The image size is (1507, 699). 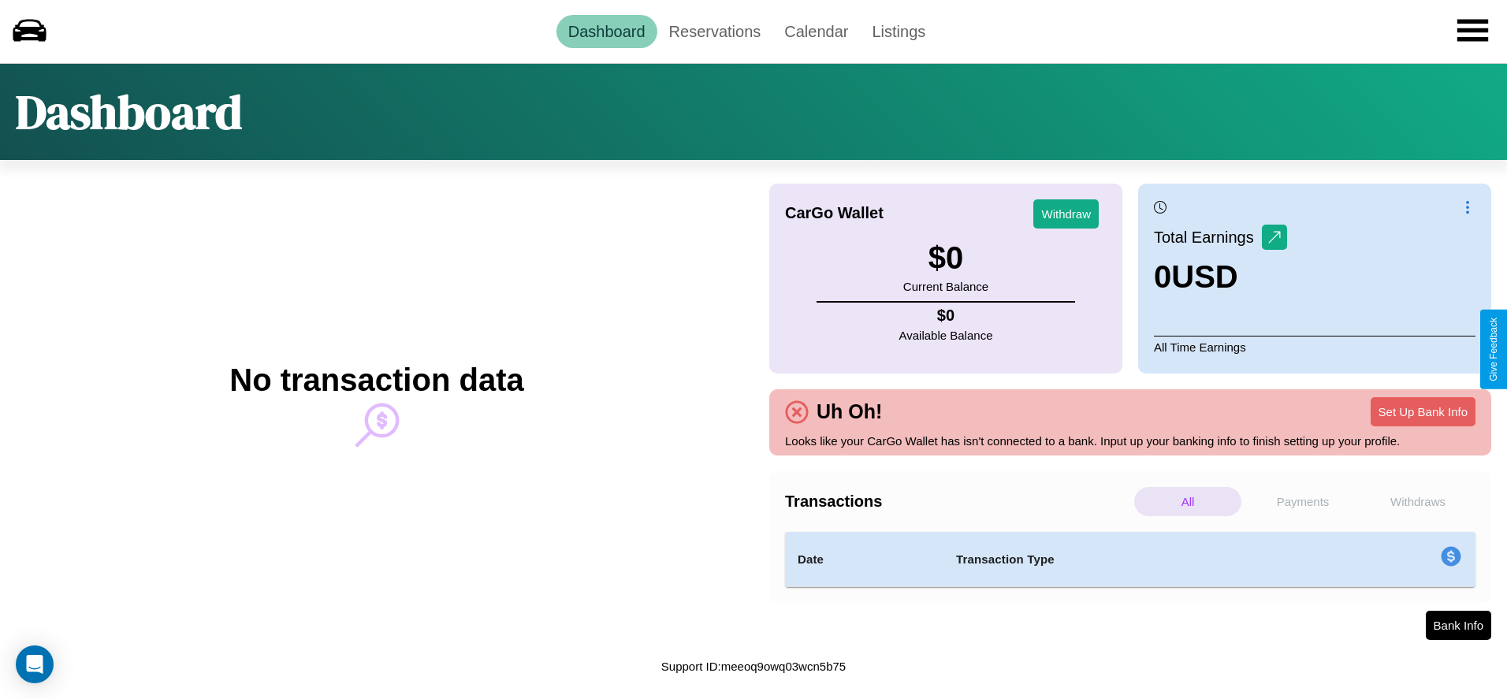 What do you see at coordinates (946, 258) in the screenshot?
I see `h3: $ 0` at bounding box center [946, 258].